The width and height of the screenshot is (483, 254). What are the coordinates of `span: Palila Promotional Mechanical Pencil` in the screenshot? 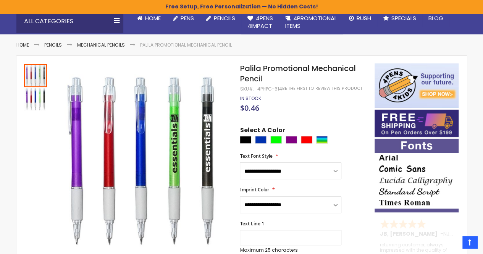 It's located at (297, 73).